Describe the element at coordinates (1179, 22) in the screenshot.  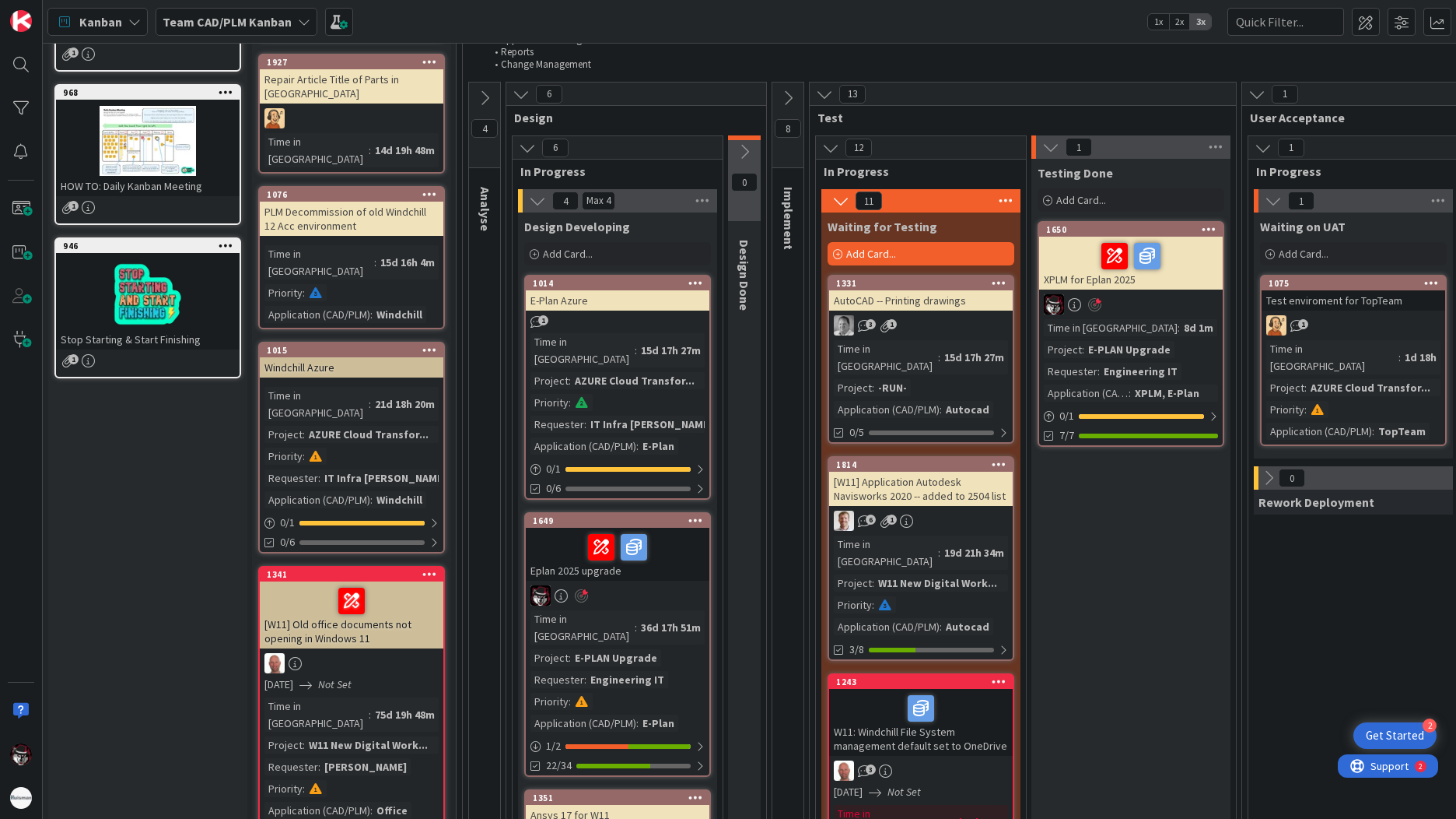
I see `span: 2x` at that location.